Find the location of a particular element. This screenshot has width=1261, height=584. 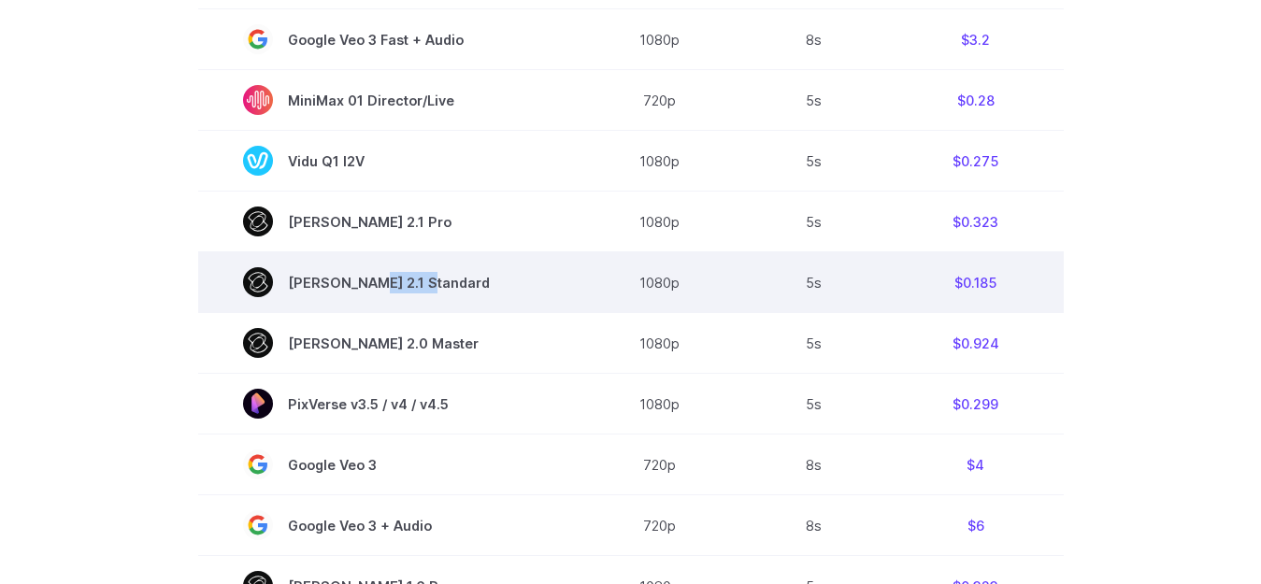

td: $0.299 is located at coordinates (976, 404).